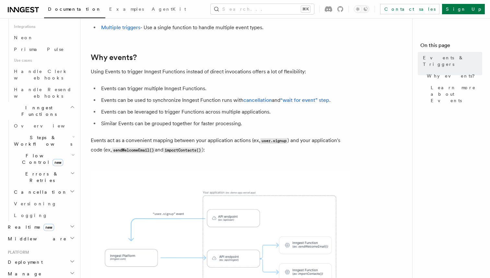 This screenshot has width=490, height=278. What do you see at coordinates (451, 47) in the screenshot?
I see `h4: On this page` at bounding box center [451, 47].